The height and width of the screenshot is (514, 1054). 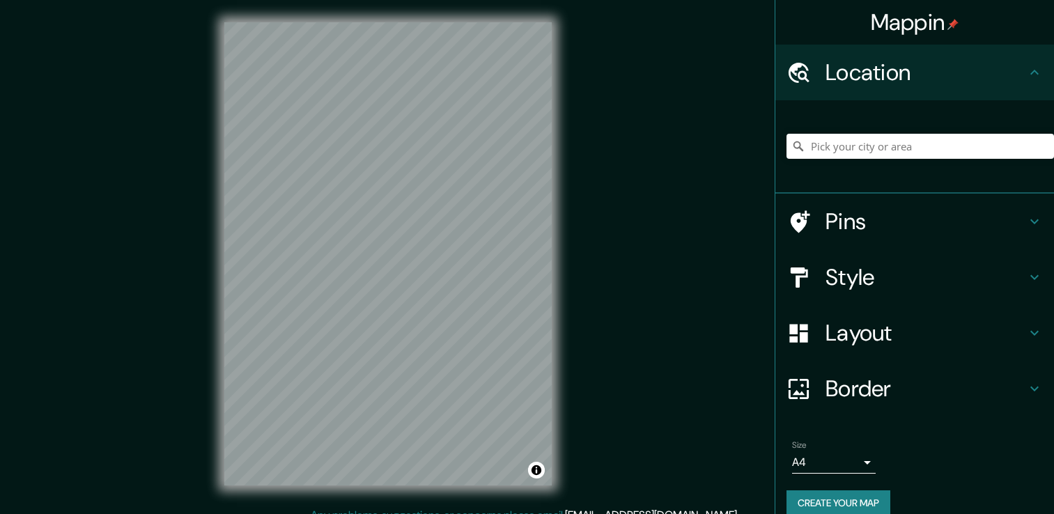 What do you see at coordinates (926, 389) in the screenshot?
I see `h4: Border` at bounding box center [926, 389].